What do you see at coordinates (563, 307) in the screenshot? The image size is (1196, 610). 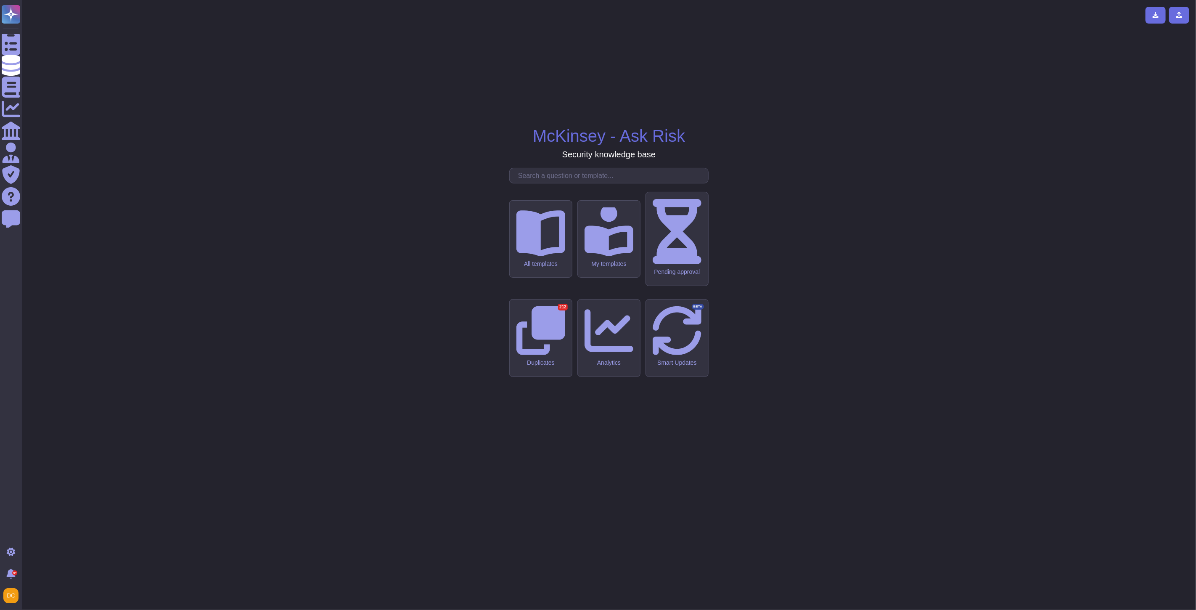 I see `div: 212` at bounding box center [563, 307].